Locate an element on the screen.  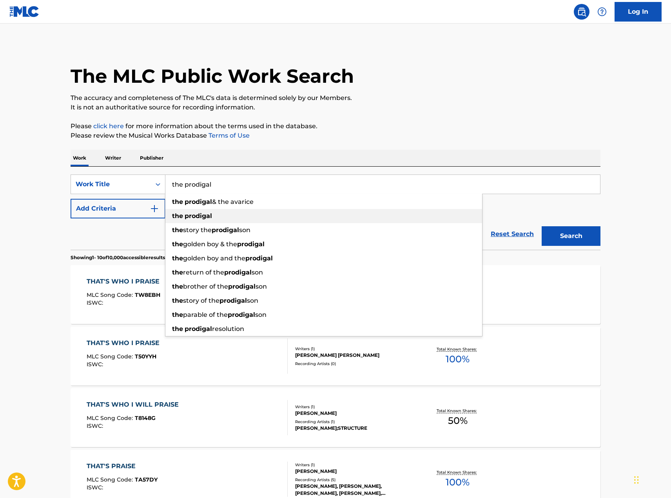
span: 50 % is located at coordinates (458, 421).